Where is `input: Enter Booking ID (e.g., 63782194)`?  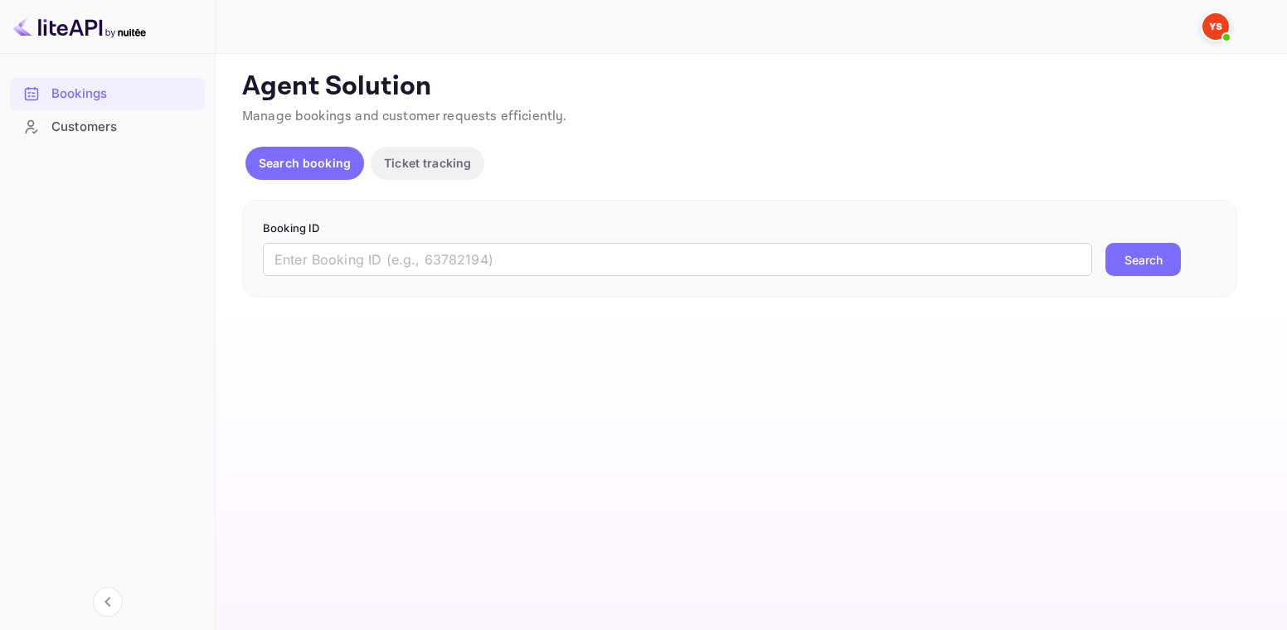
input: Enter Booking ID (e.g., 63782194) is located at coordinates (677, 259).